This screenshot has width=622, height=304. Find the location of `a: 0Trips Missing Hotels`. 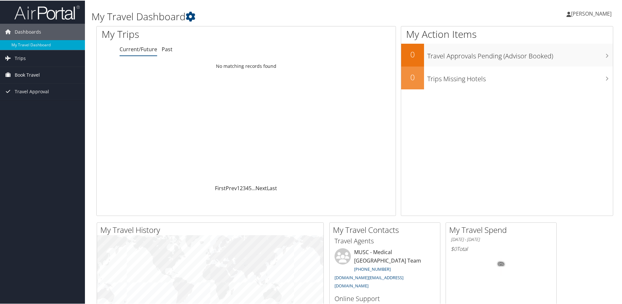

a: 0Trips Missing Hotels is located at coordinates (507, 77).